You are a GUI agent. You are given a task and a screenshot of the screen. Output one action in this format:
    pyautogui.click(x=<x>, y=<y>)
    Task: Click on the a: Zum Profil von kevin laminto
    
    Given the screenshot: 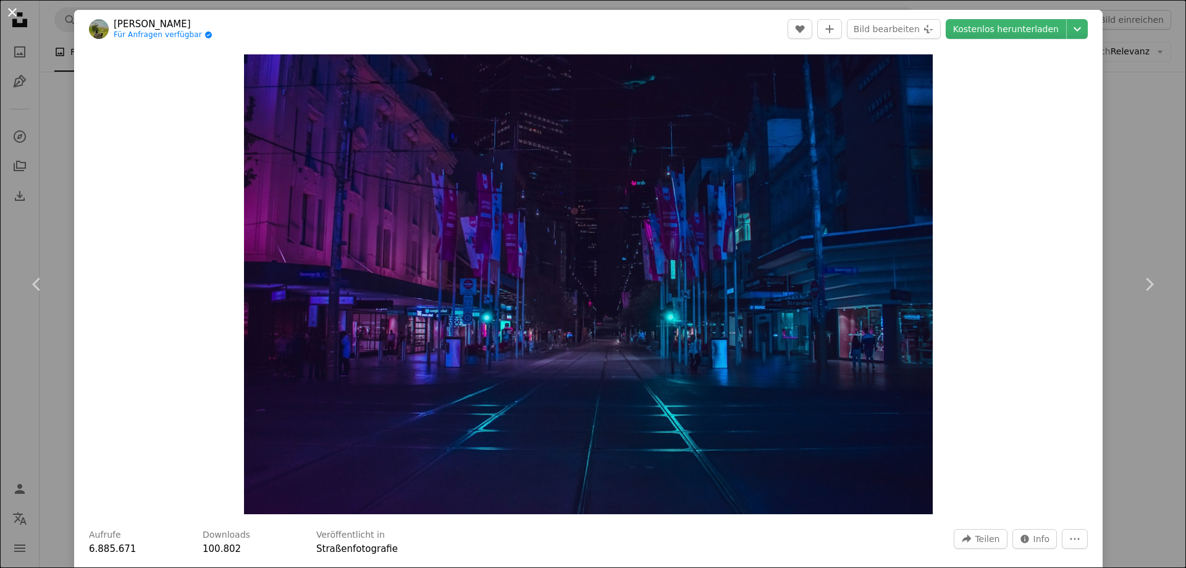 What is the action you would take?
    pyautogui.click(x=99, y=29)
    